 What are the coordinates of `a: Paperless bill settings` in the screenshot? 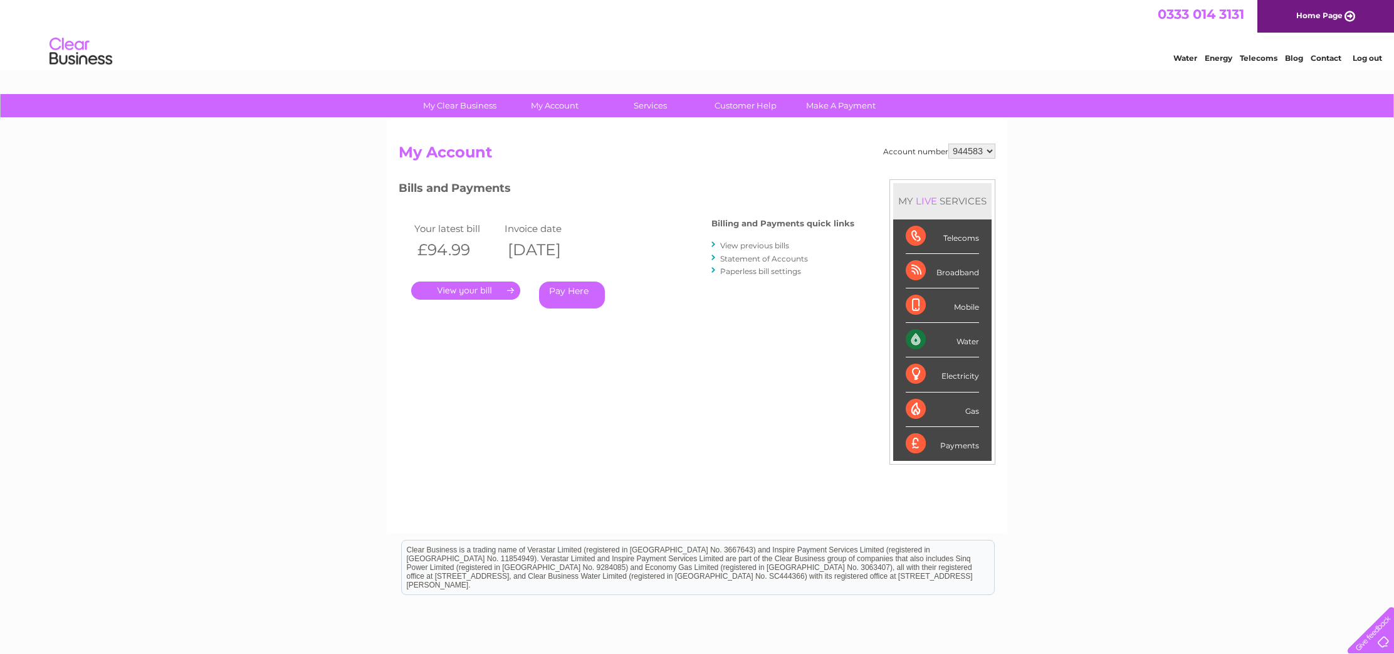 It's located at (760, 271).